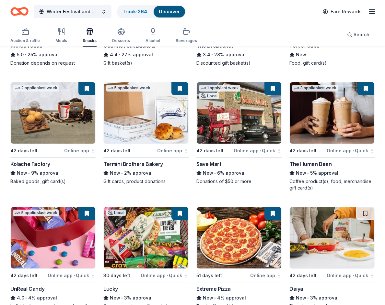 Image resolution: width=385 pixels, height=305 pixels. What do you see at coordinates (220, 88) in the screenshot?
I see `div: 1 apply last week` at bounding box center [220, 88].